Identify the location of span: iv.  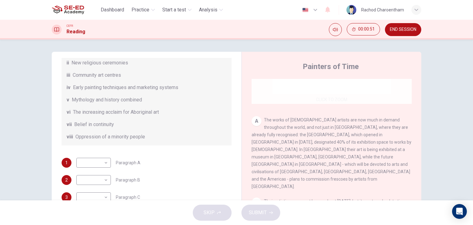
(68, 87).